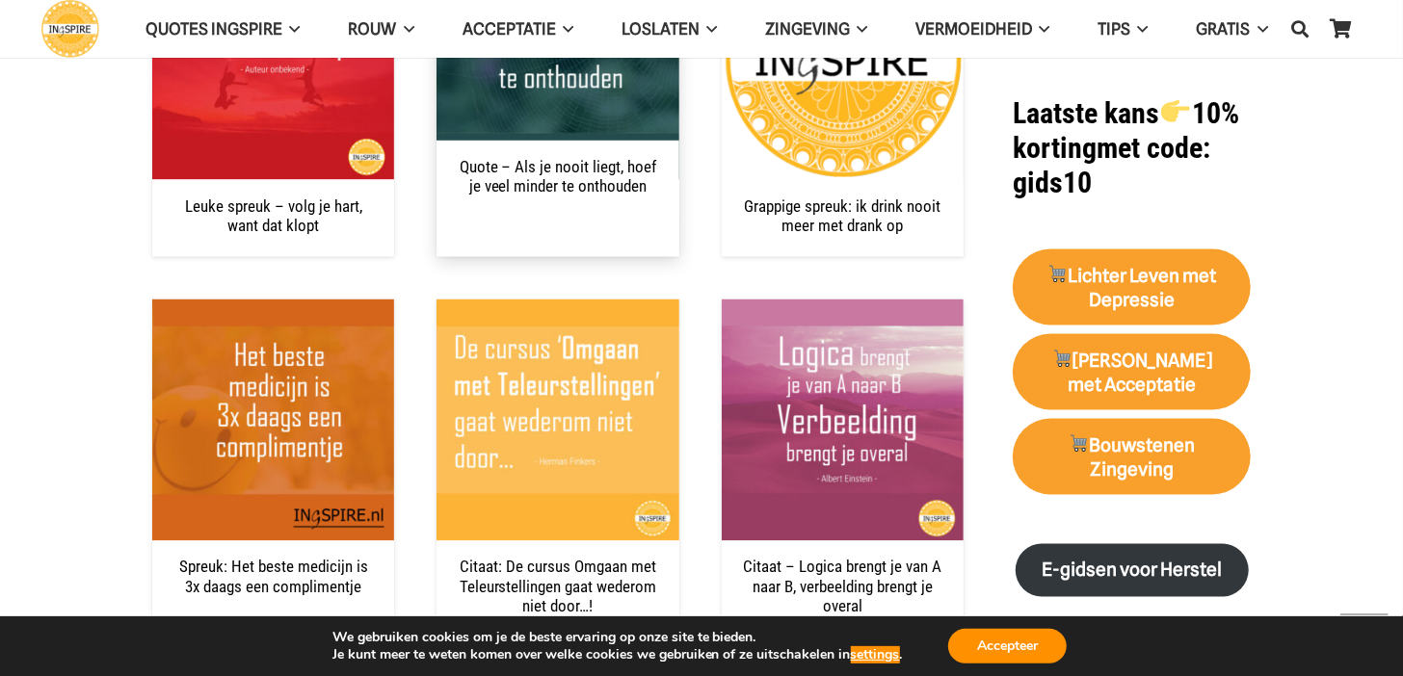  What do you see at coordinates (660, 29) in the screenshot?
I see `span: Loslaten` at bounding box center [660, 29].